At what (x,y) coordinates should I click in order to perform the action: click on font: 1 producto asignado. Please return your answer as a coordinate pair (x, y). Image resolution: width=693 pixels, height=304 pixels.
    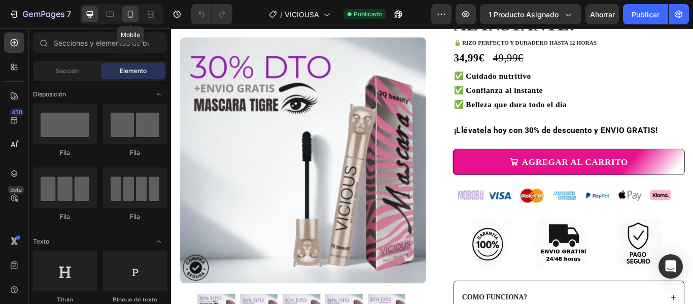
    Looking at the image, I should click on (523, 14).